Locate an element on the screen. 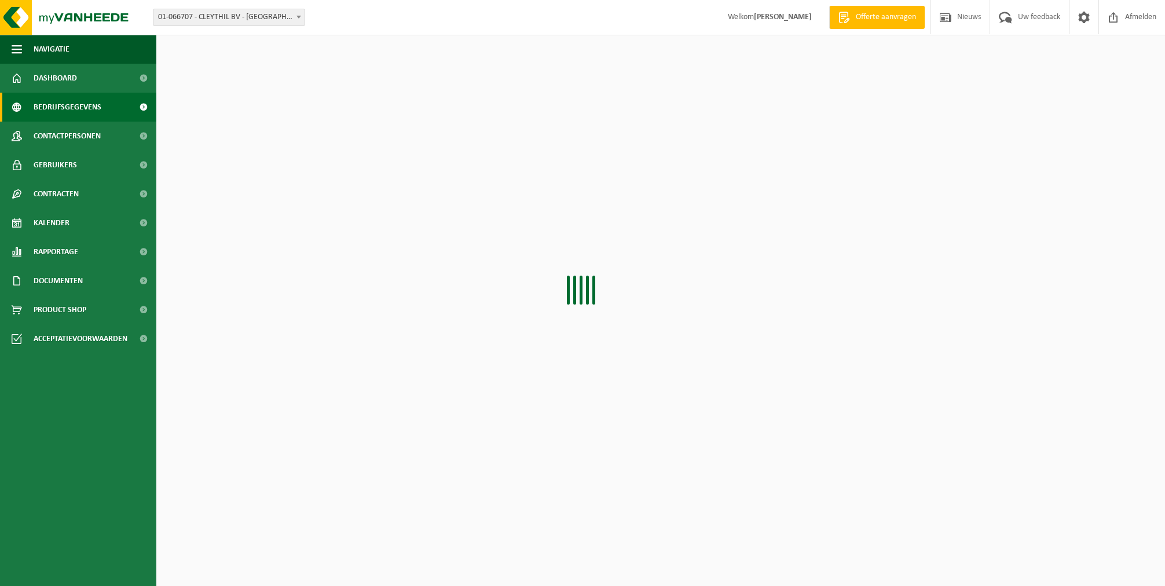 The image size is (1165, 586). a: Offerte aanvragen is located at coordinates (876, 17).